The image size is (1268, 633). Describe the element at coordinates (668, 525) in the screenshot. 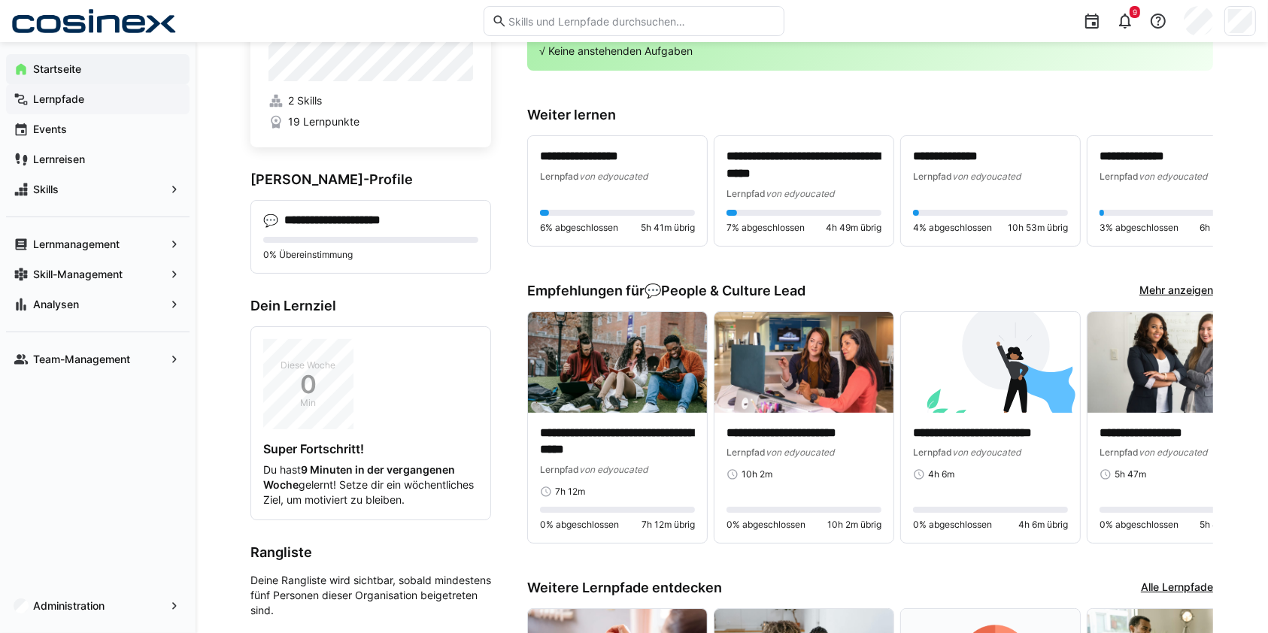

I see `span: 7h 12m übrig` at that location.